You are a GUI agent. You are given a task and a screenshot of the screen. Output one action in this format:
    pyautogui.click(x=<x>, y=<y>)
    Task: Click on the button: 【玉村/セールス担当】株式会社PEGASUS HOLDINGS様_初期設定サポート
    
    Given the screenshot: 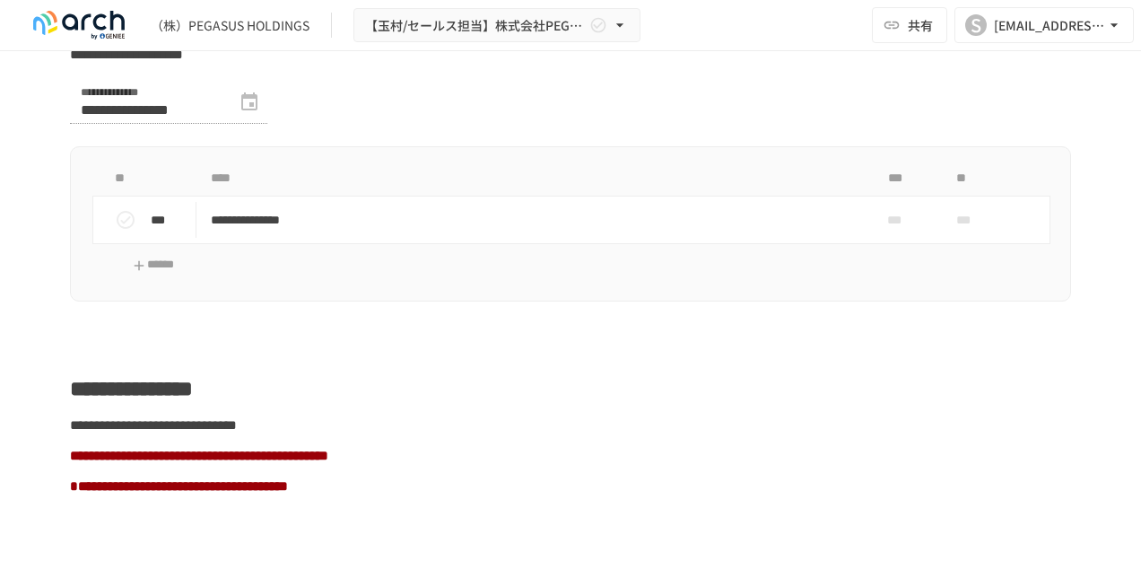 What is the action you would take?
    pyautogui.click(x=497, y=25)
    